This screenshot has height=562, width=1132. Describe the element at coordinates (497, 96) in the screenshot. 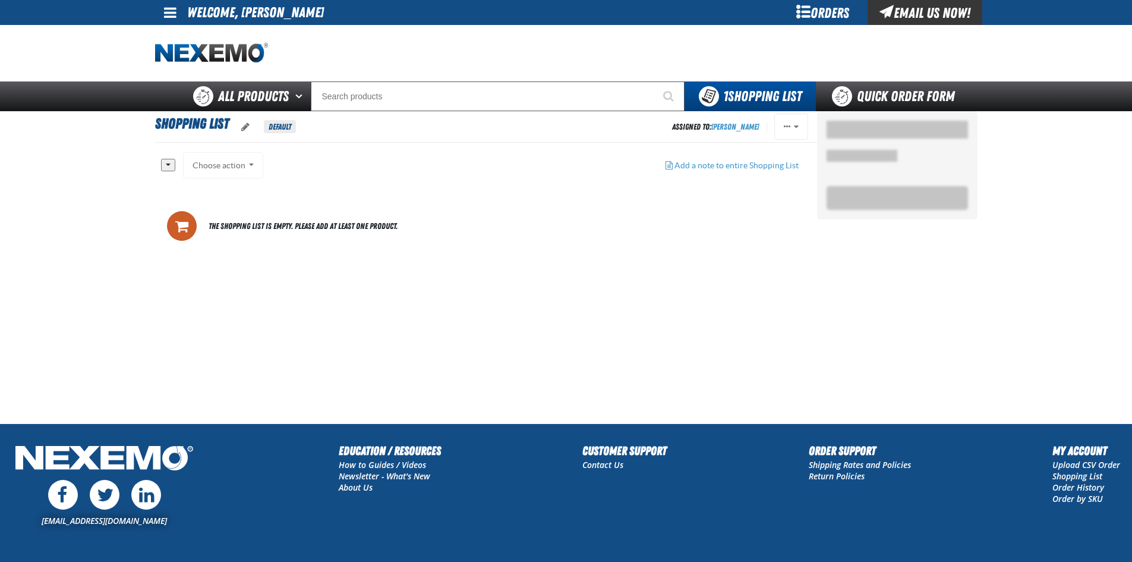

I see `input: Search` at that location.